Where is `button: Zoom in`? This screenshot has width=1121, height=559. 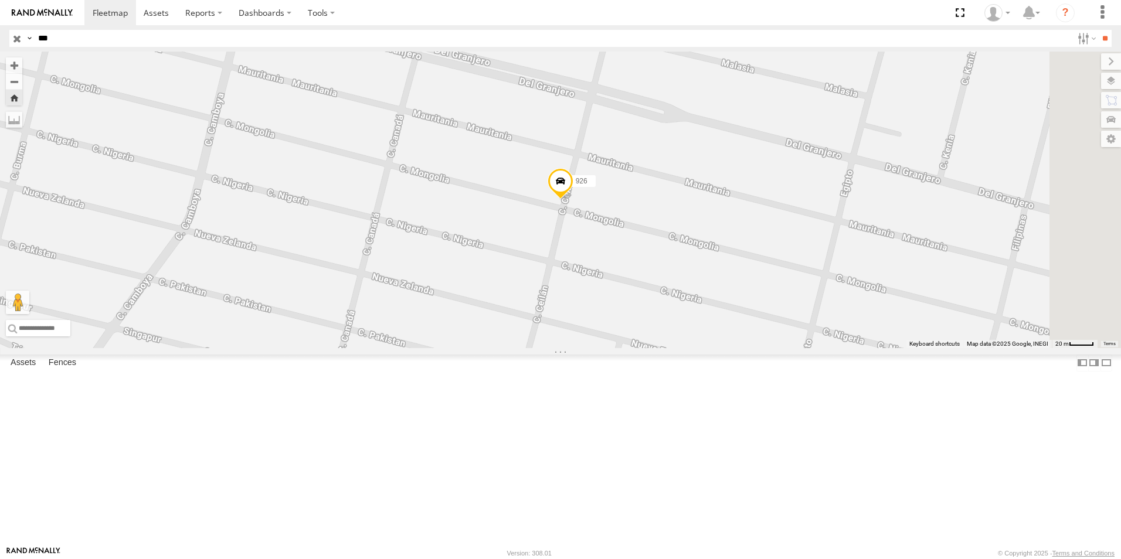 button: Zoom in is located at coordinates (14, 65).